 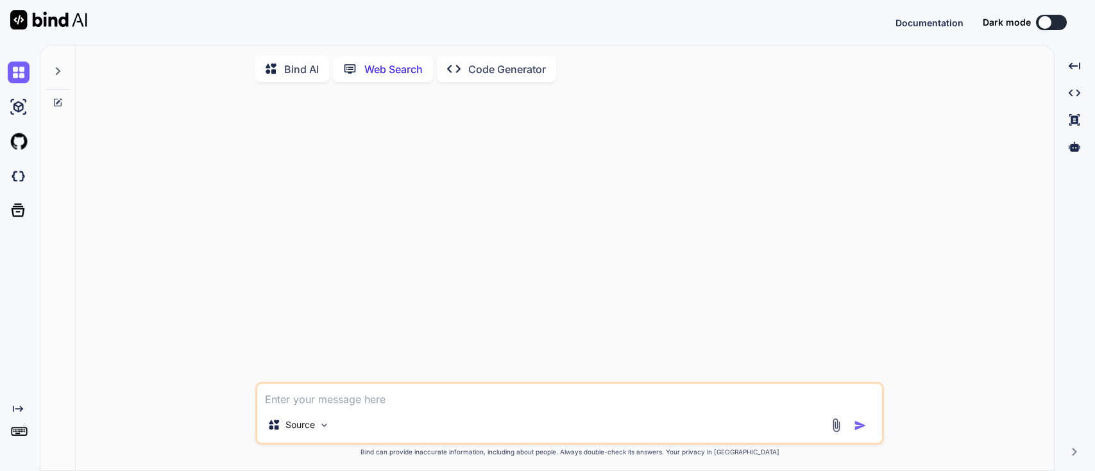 What do you see at coordinates (19, 107) in the screenshot?
I see `img: ai-studio` at bounding box center [19, 107].